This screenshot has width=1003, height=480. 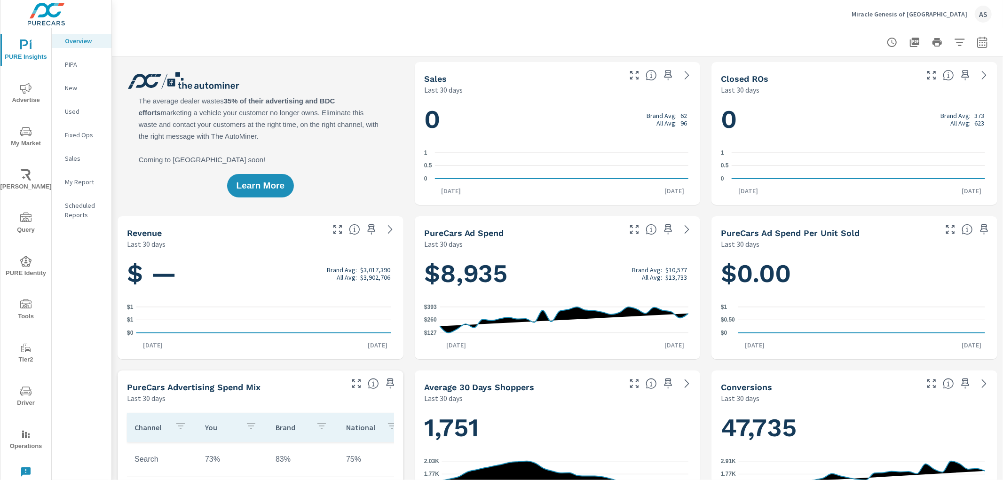 What do you see at coordinates (558, 428) in the screenshot?
I see `h1: 1,751` at bounding box center [558, 428].